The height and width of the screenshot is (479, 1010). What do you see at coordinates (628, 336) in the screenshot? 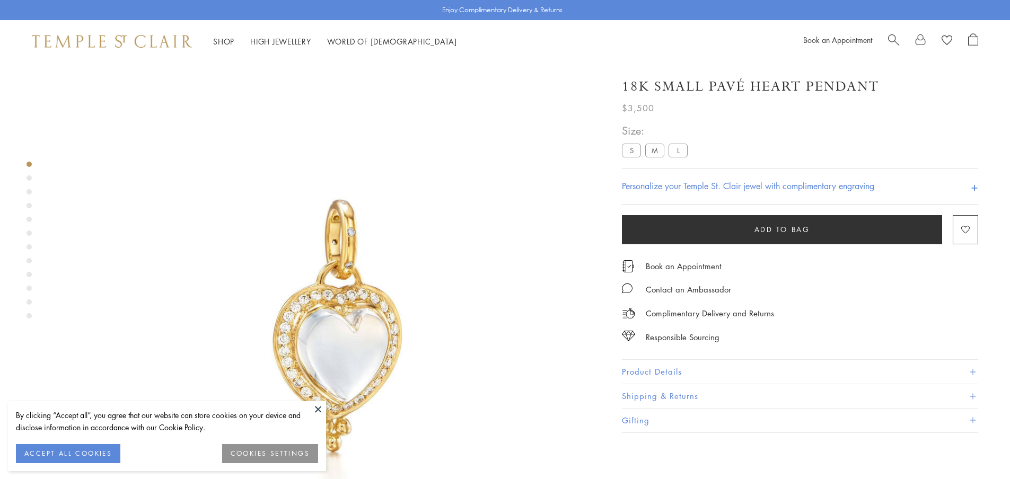
I see `img: icon_sourcing.svg` at bounding box center [628, 336].